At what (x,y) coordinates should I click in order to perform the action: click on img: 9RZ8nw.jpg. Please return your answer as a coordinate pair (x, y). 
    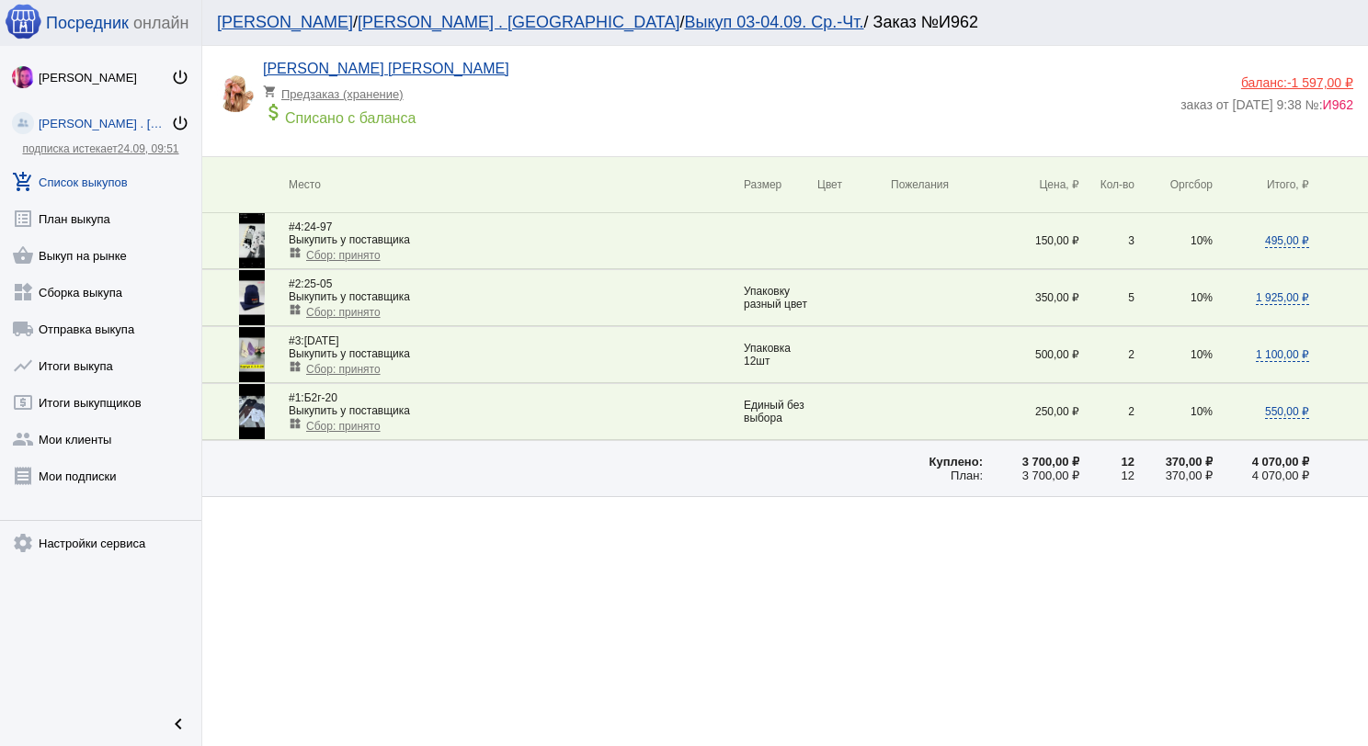
    Looking at the image, I should click on (252, 241).